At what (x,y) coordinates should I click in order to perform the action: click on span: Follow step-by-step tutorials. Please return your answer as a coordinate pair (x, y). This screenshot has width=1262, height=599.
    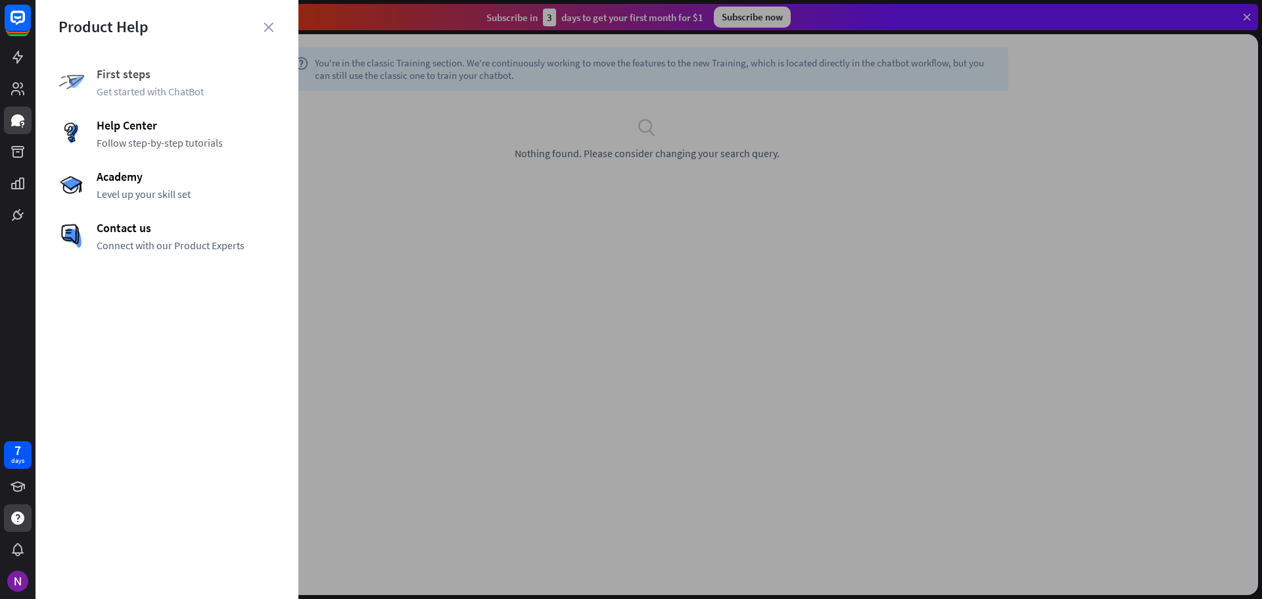
    Looking at the image, I should click on (186, 143).